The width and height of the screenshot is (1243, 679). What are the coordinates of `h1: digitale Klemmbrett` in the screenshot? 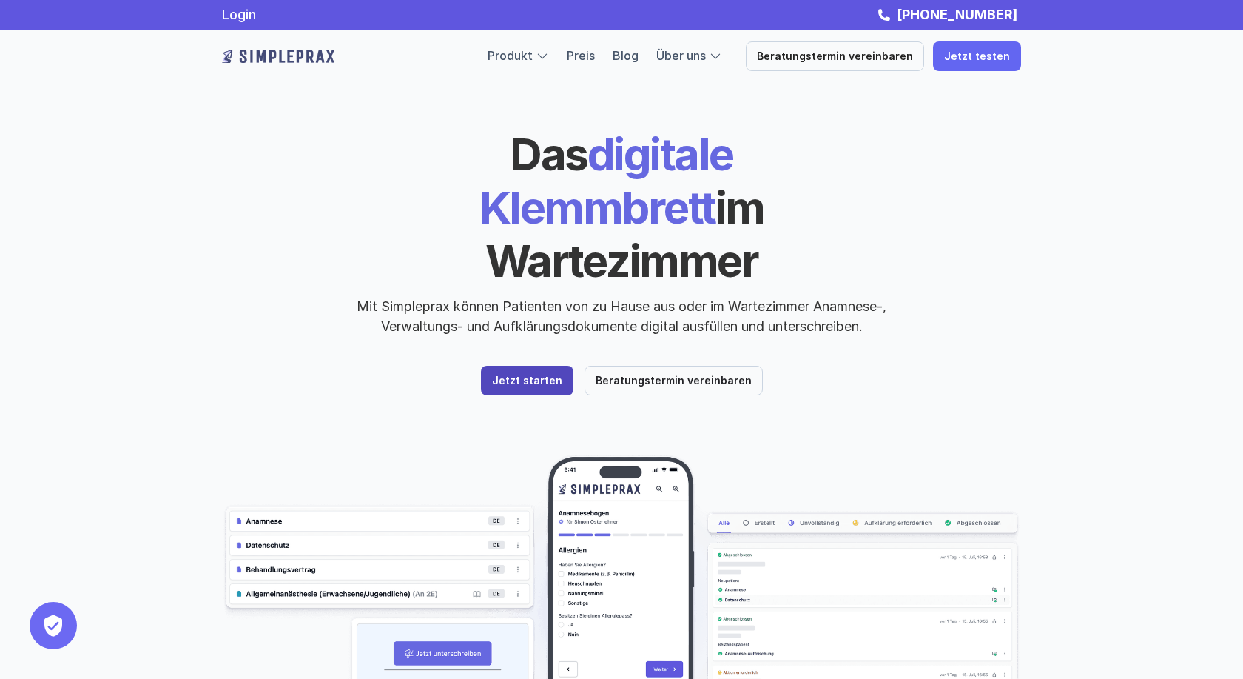 It's located at (622, 207).